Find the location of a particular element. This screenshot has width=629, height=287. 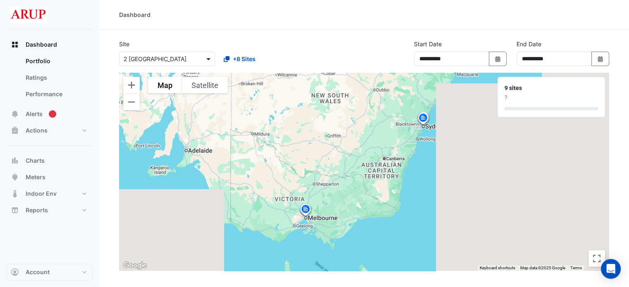

button: Keyboard shortcuts is located at coordinates (497, 268).